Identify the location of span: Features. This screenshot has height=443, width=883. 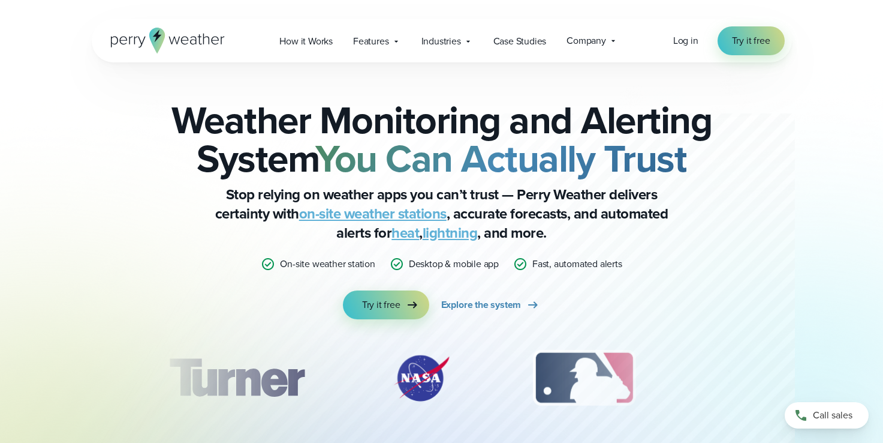
(371, 41).